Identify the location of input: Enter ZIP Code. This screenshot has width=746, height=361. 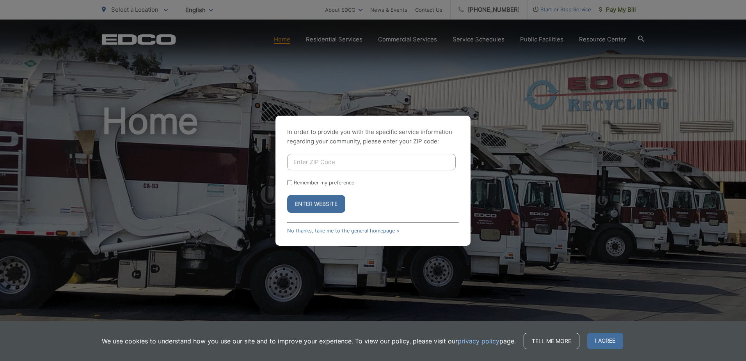
(372, 162).